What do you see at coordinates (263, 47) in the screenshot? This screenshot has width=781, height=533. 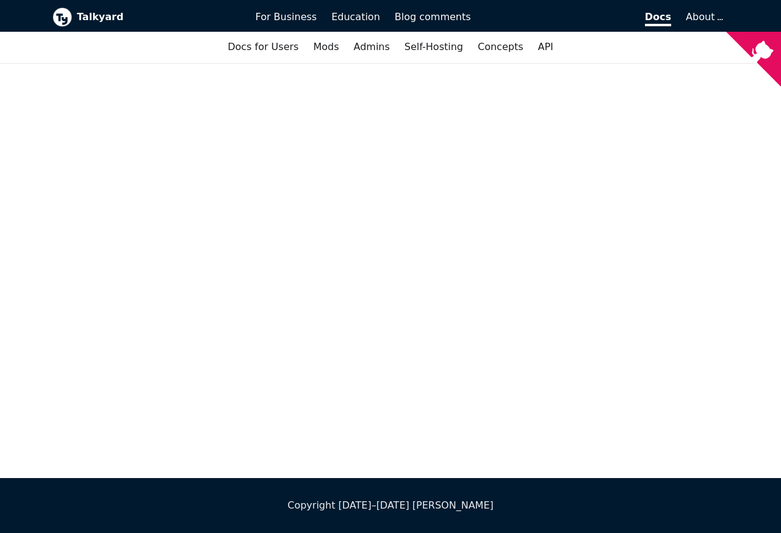 I see `a: Docs for Users` at bounding box center [263, 47].